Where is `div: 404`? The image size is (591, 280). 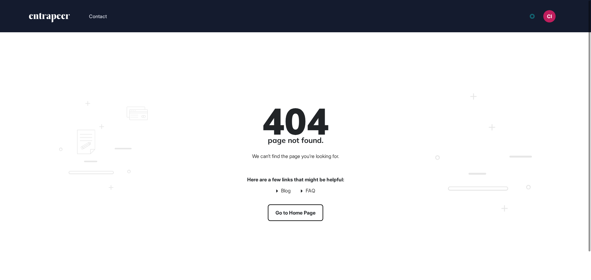
div: 404 is located at coordinates (296, 121).